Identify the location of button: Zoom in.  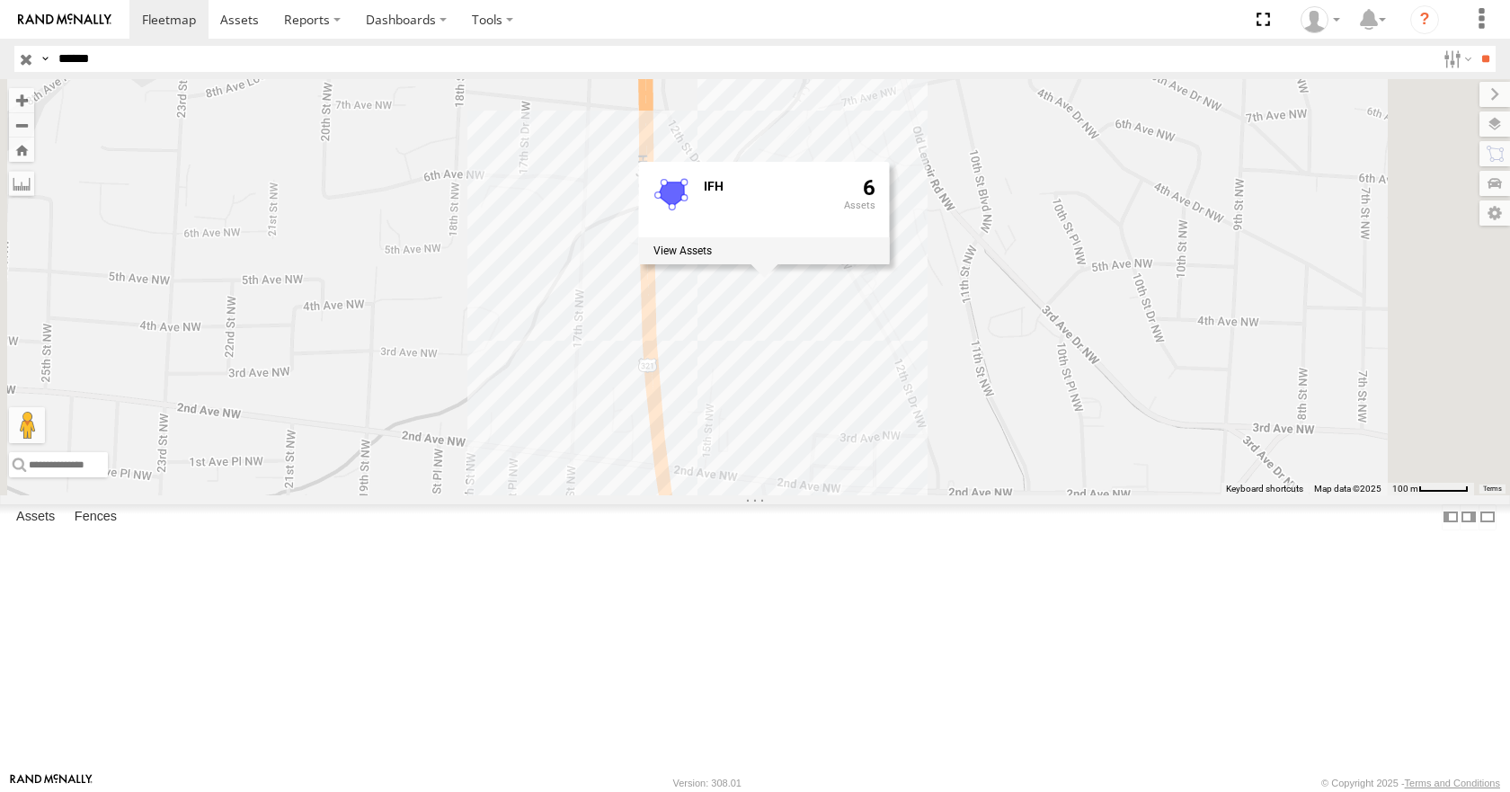
(22, 100).